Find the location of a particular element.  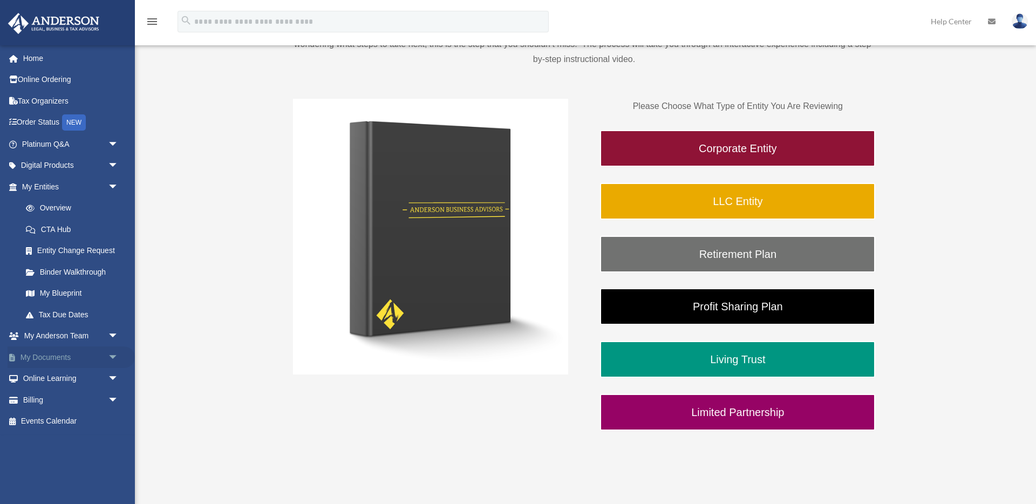

a: My Anderson Teamarrow_drop_down is located at coordinates (71, 336).